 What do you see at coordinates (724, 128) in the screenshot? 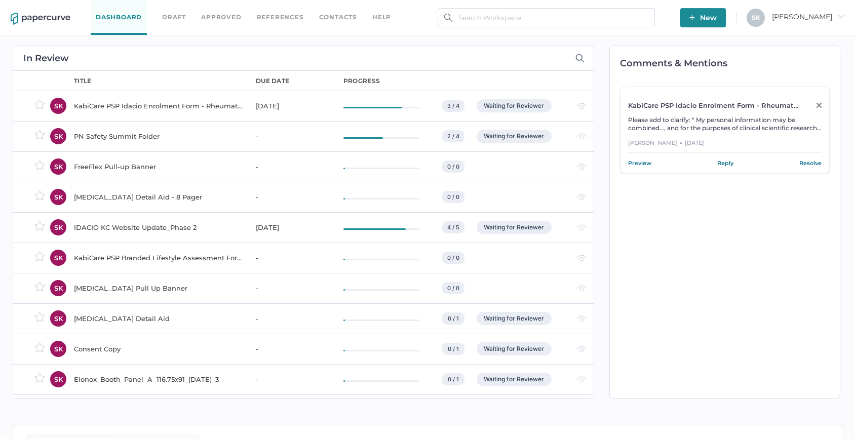
I see `span: Please add to clarify: " My personal information may be combined..., and for the purposes of clin...` at bounding box center [724, 128].